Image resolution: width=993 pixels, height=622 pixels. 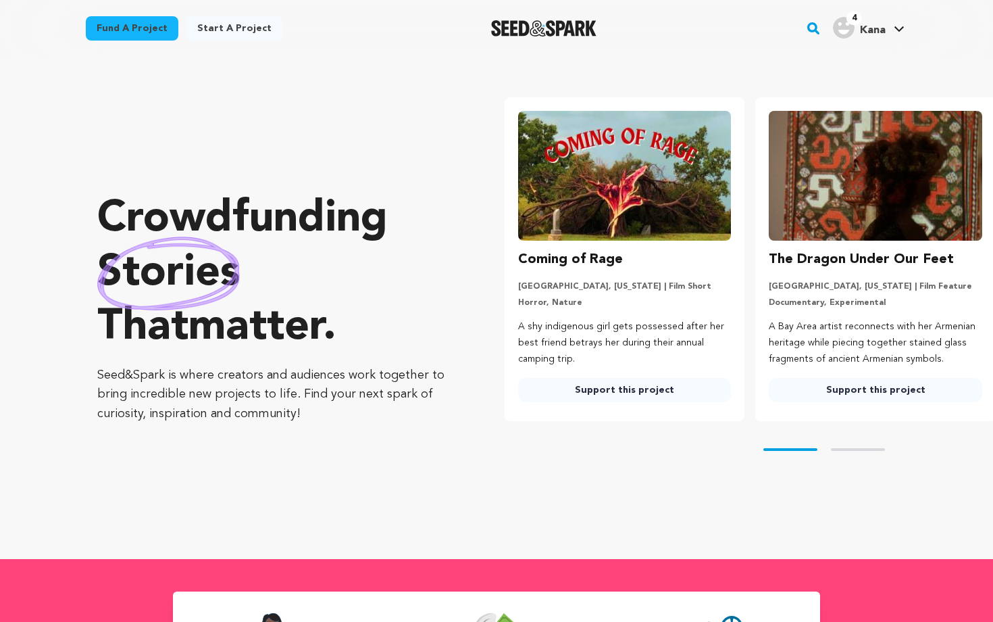 What do you see at coordinates (625, 176) in the screenshot?
I see `img: Coming of Rage image` at bounding box center [625, 176].